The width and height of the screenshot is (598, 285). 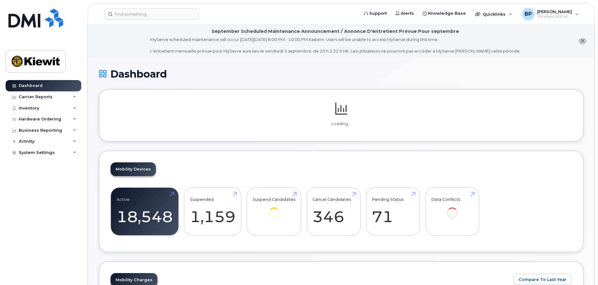 I want to click on a: Suspended 1,159, so click(x=213, y=211).